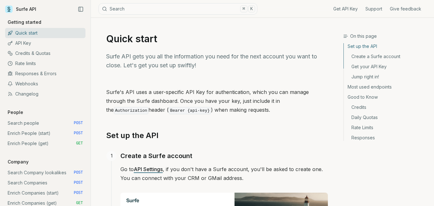 This screenshot has height=206, width=434. Describe the element at coordinates (15, 112) in the screenshot. I see `p: People` at that location.